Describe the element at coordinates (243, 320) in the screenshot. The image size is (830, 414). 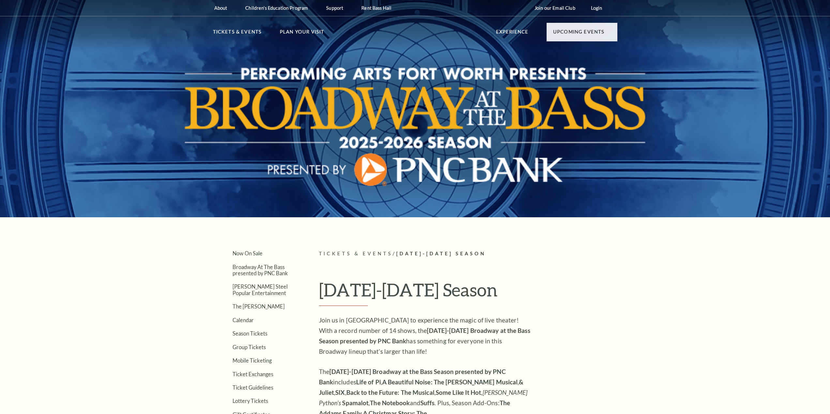
I see `a: Calendar` at that location.